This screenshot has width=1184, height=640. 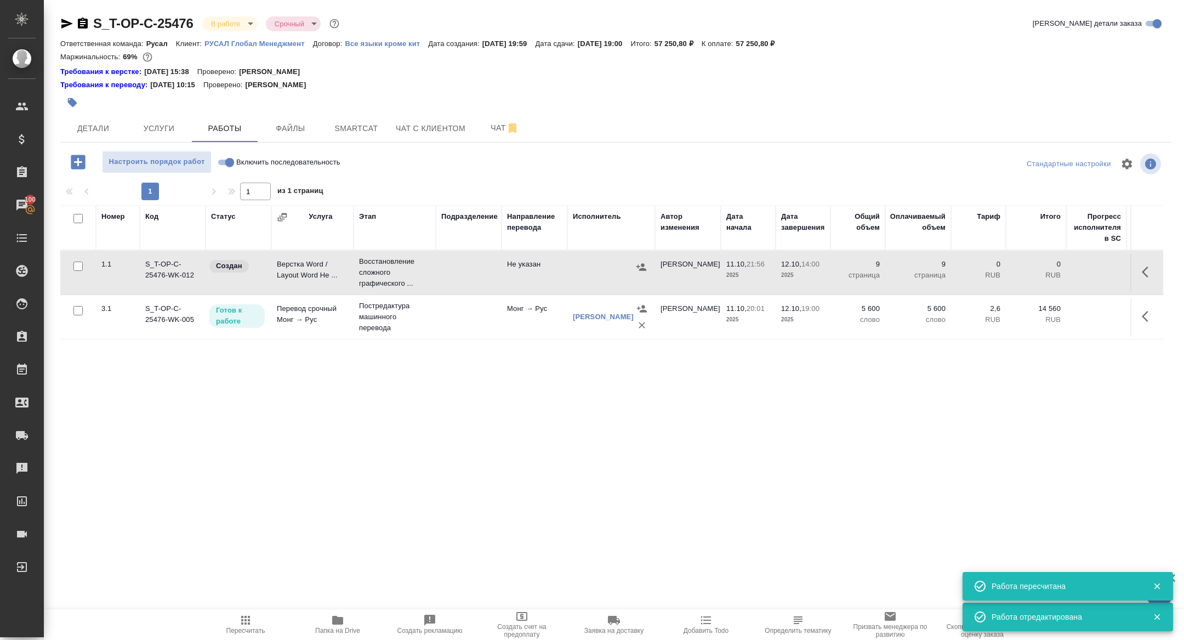 I want to click on a: Требования к переводу:, so click(x=105, y=85).